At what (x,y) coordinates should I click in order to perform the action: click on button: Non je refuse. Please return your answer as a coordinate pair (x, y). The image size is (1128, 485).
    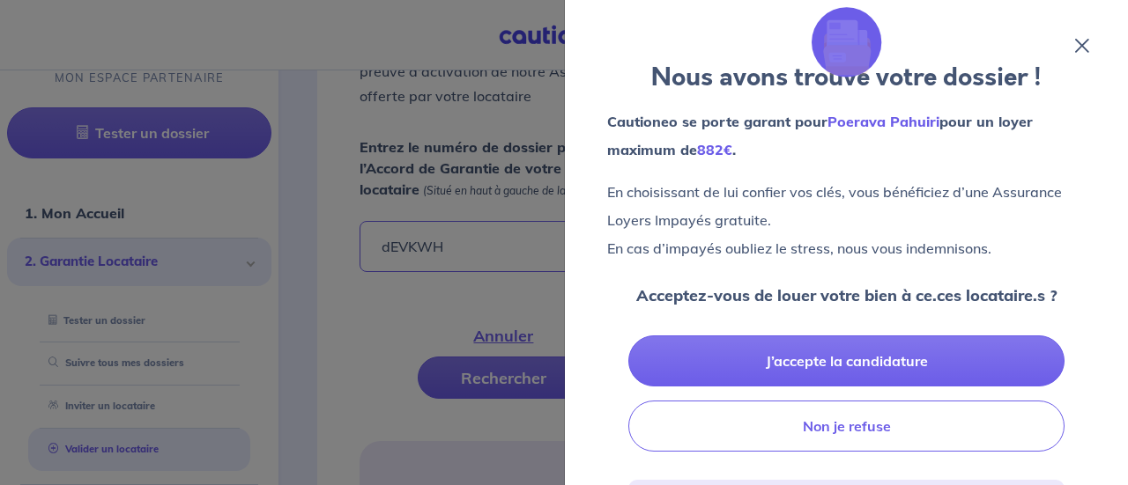
    Looking at the image, I should click on (846, 426).